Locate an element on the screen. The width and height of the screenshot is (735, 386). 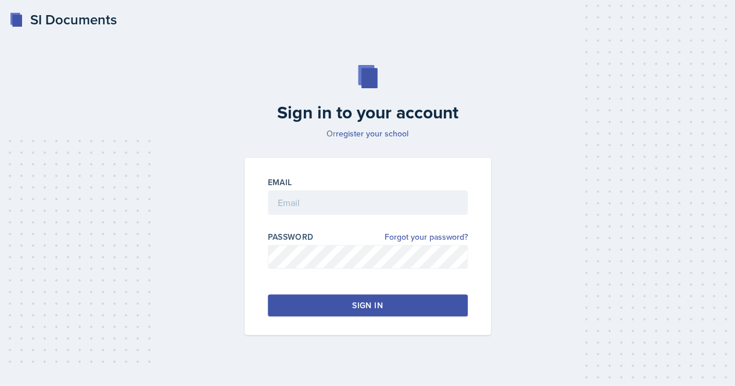
button: Sign in is located at coordinates (368, 306).